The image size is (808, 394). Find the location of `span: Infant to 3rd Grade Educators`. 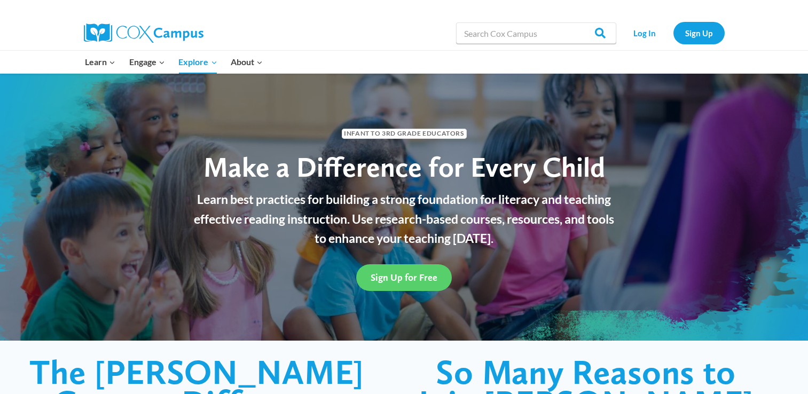

span: Infant to 3rd Grade Educators is located at coordinates (404, 134).